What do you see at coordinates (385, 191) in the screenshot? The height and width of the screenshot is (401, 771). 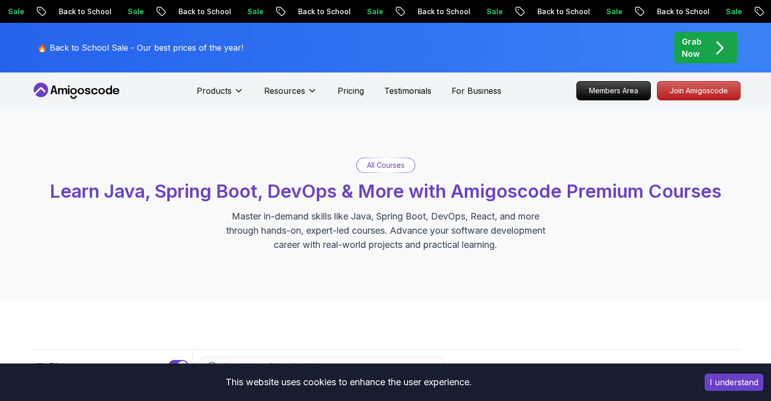 I see `span: Learn Java, Spring Boot, DevOps & More with Amigoscode Premium Courses` at bounding box center [385, 191].